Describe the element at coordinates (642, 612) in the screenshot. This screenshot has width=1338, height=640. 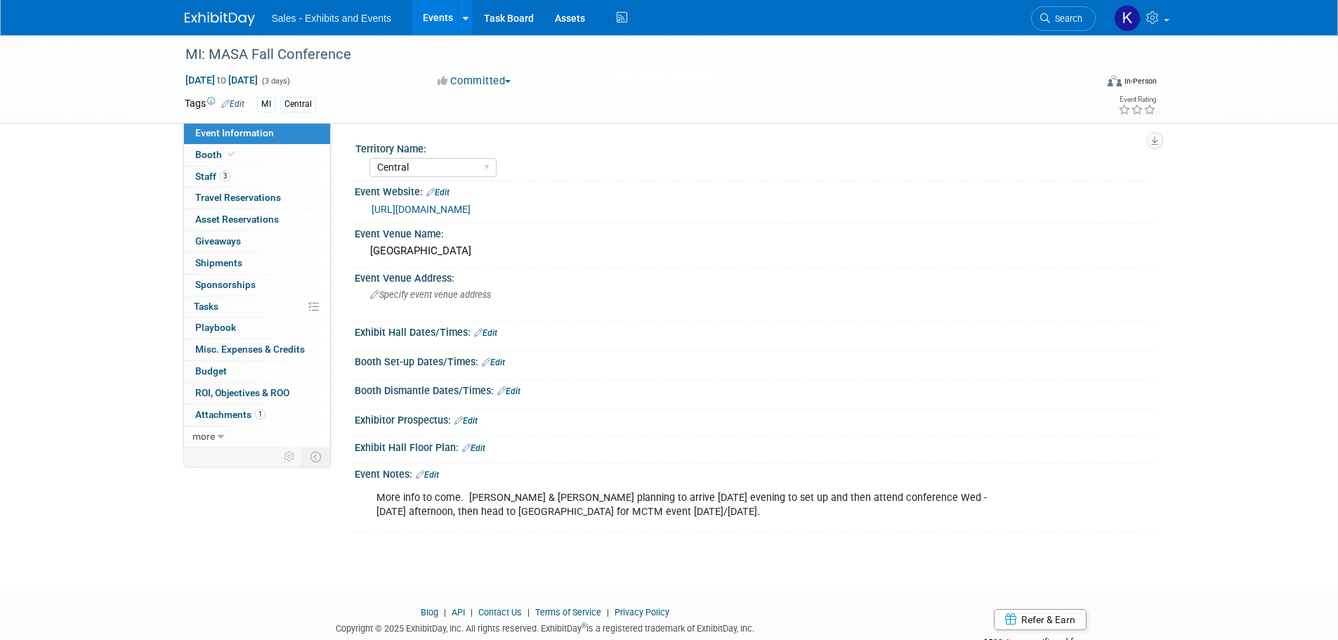
I see `a: Privacy Policy` at that location.